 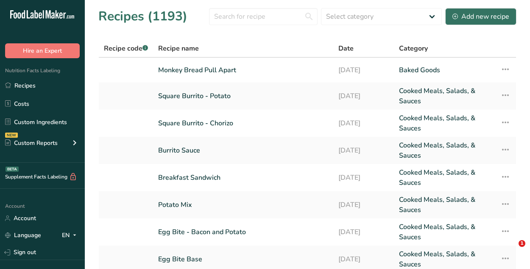 I want to click on a: Breakfast Sandwich, so click(x=243, y=177).